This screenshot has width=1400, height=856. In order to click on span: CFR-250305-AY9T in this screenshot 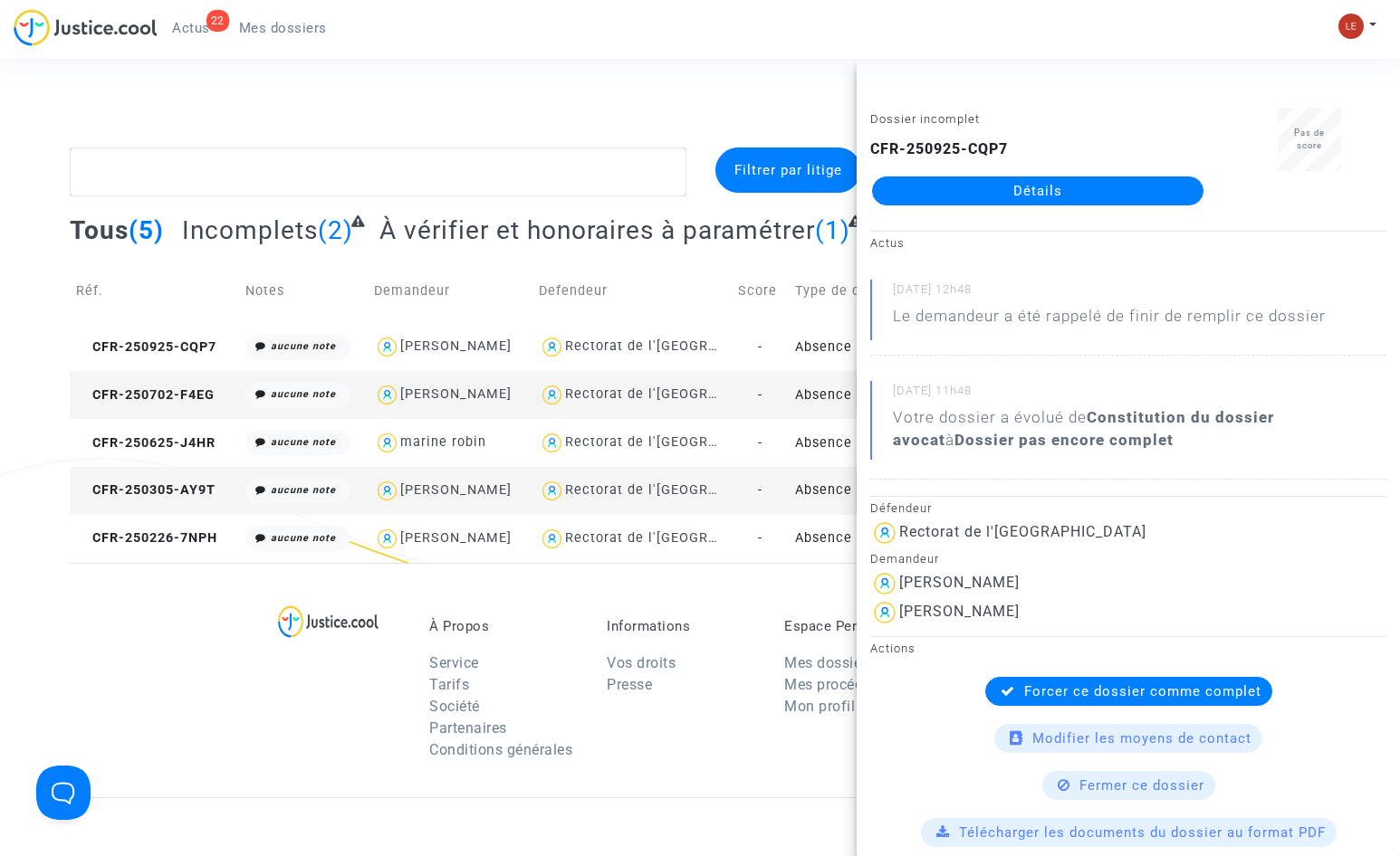, I will do `click(146, 490)`.